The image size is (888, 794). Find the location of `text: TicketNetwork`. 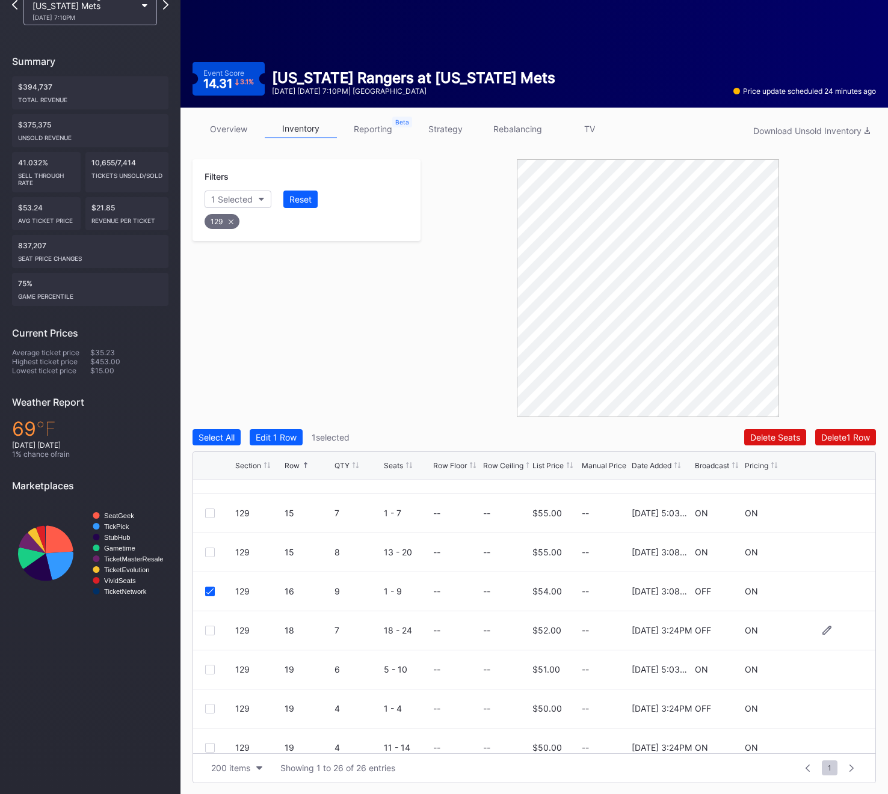

text: TicketNetwork is located at coordinates (125, 592).